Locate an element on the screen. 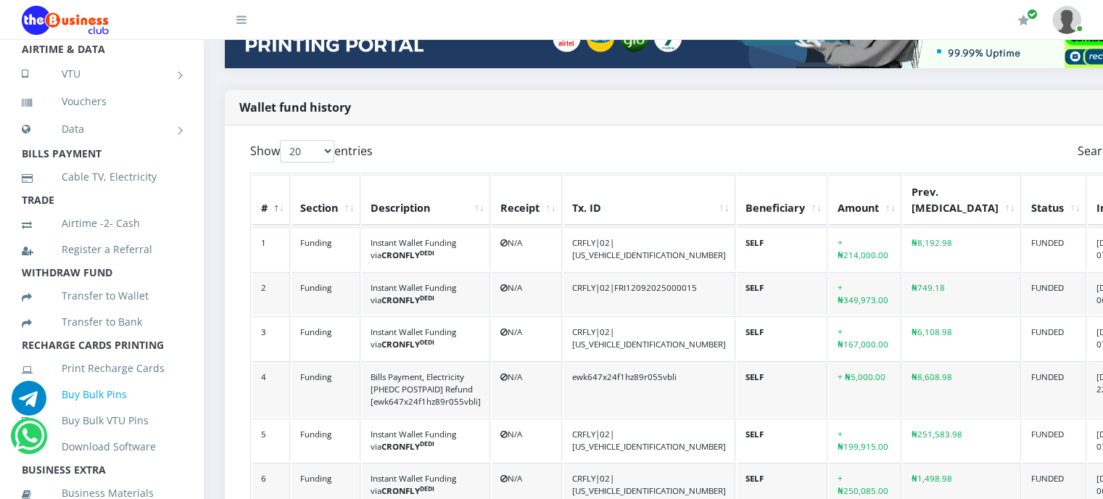  a: Airtime -2- Cash is located at coordinates (102, 223).